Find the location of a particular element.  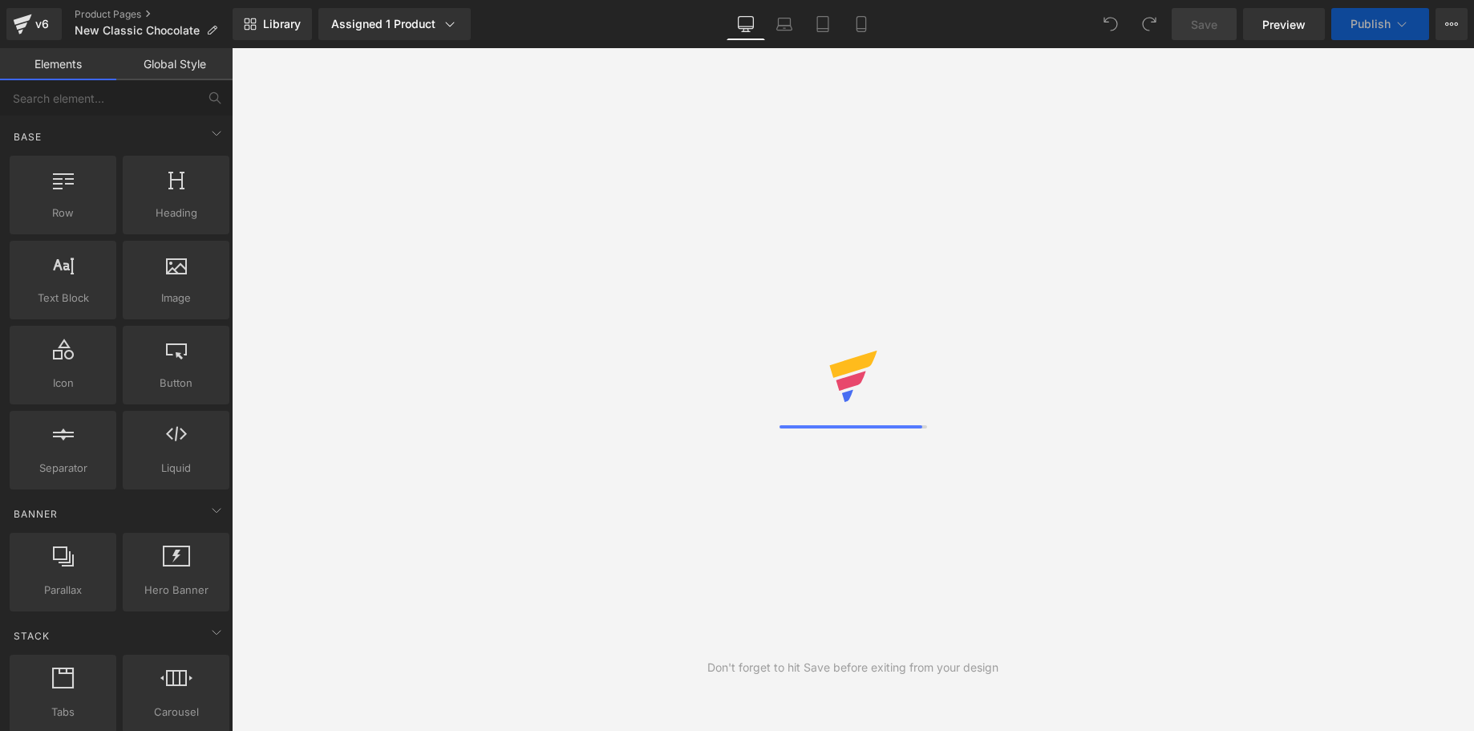

span: Hero Banner is located at coordinates (176, 590).